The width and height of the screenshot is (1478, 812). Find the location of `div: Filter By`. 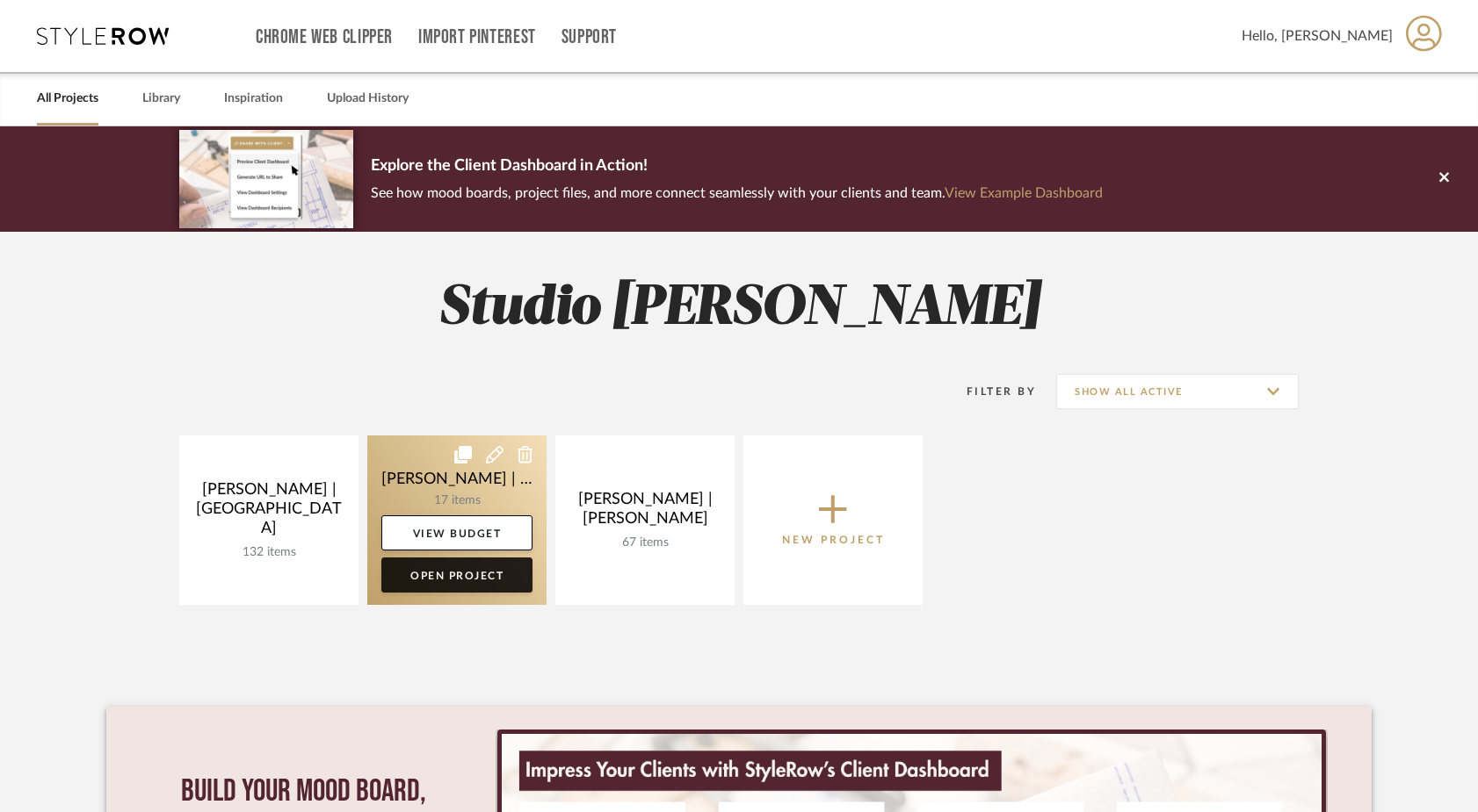

div: Filter By is located at coordinates (989, 391).